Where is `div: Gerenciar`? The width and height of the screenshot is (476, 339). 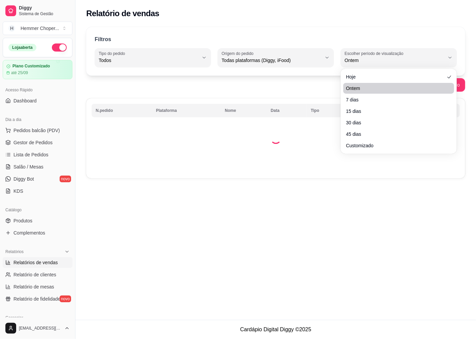
div: Gerenciar is located at coordinates (37, 318).